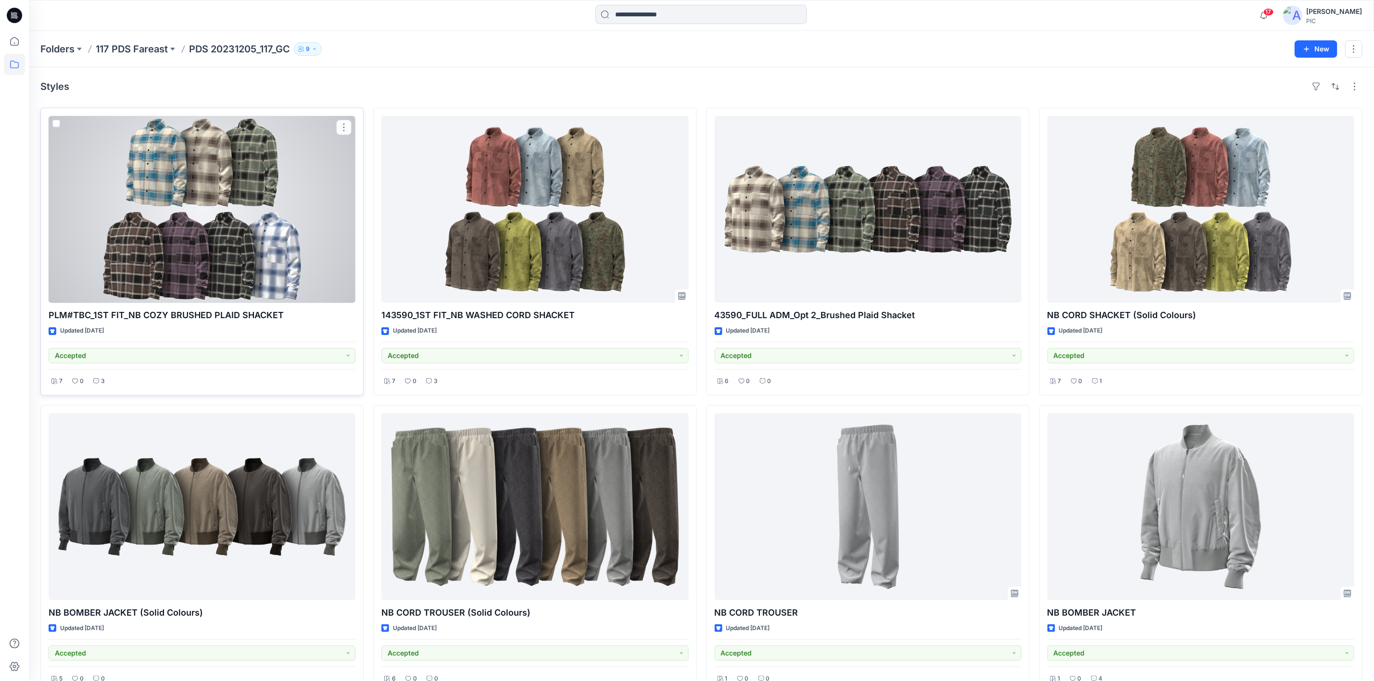 This screenshot has height=681, width=1374. What do you see at coordinates (868, 613) in the screenshot?
I see `p: NB CORD TROUSER` at bounding box center [868, 613].